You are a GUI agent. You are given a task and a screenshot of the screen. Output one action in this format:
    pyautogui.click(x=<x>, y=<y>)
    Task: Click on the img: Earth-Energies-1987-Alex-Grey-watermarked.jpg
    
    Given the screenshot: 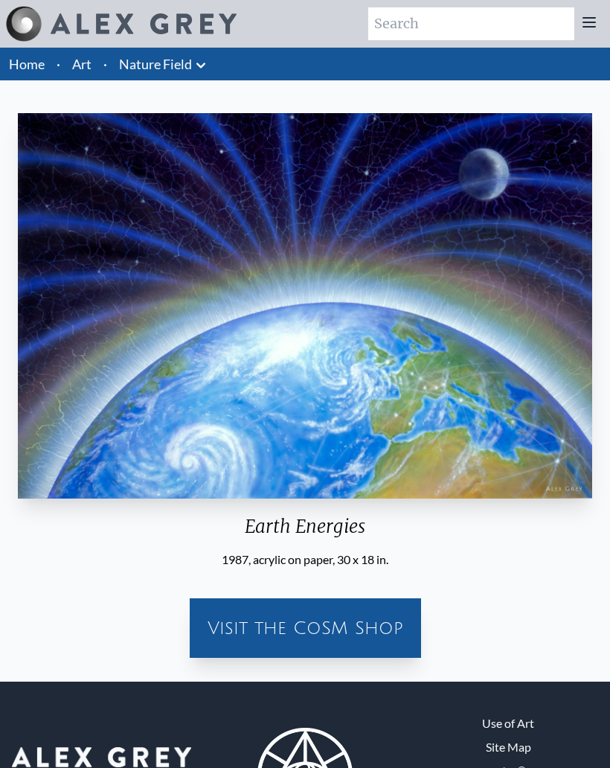 What is the action you would take?
    pyautogui.click(x=305, y=306)
    